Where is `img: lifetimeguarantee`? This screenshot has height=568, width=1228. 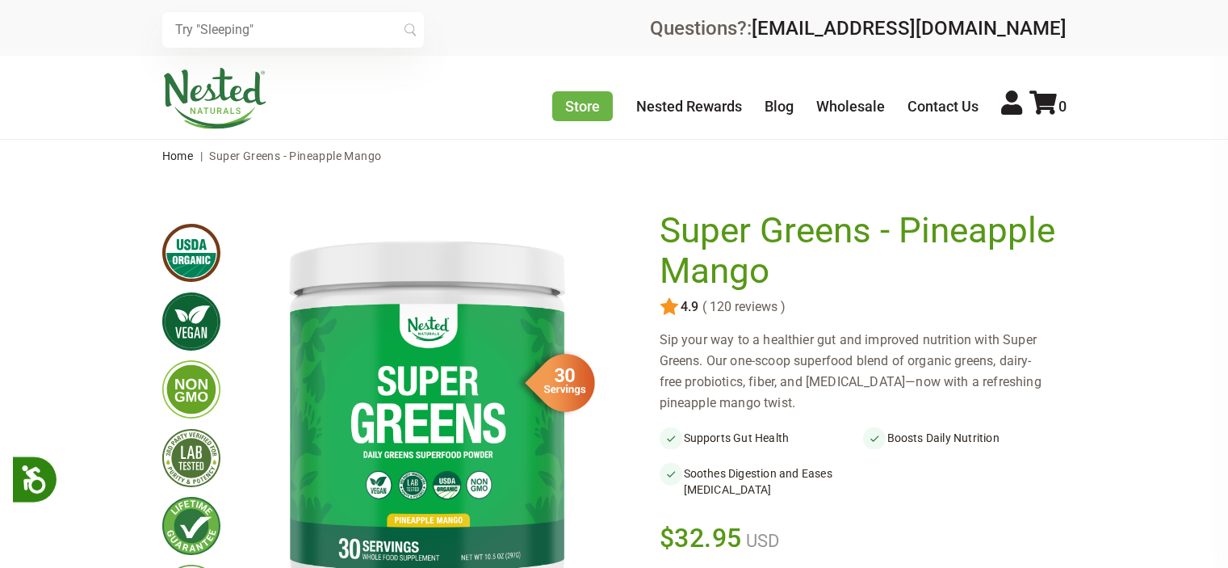 img: lifetimeguarantee is located at coordinates (191, 526).